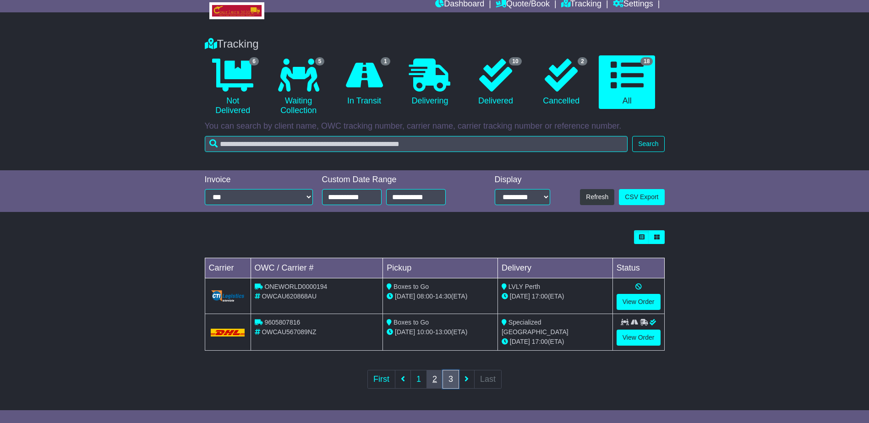 The image size is (869, 423). Describe the element at coordinates (419, 379) in the screenshot. I see `a: 1` at that location.